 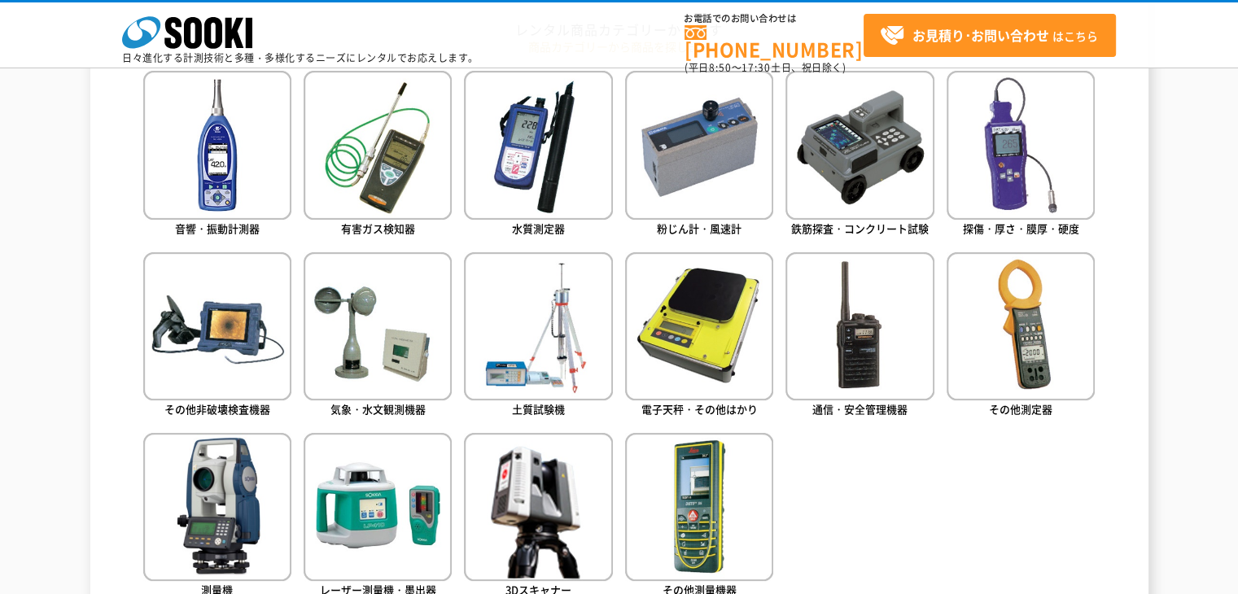 I want to click on img: 有害ガス検知器, so click(x=378, y=145).